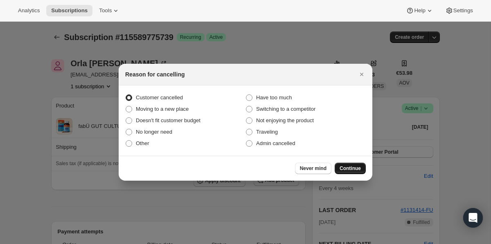 The image size is (491, 244). What do you see at coordinates (362, 74) in the screenshot?
I see `button: Close` at bounding box center [362, 74].